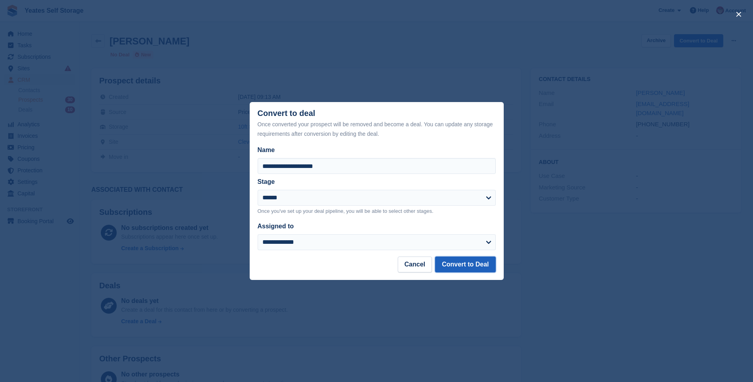 The image size is (753, 382). Describe the element at coordinates (465, 264) in the screenshot. I see `button: Convert to Deal` at that location.